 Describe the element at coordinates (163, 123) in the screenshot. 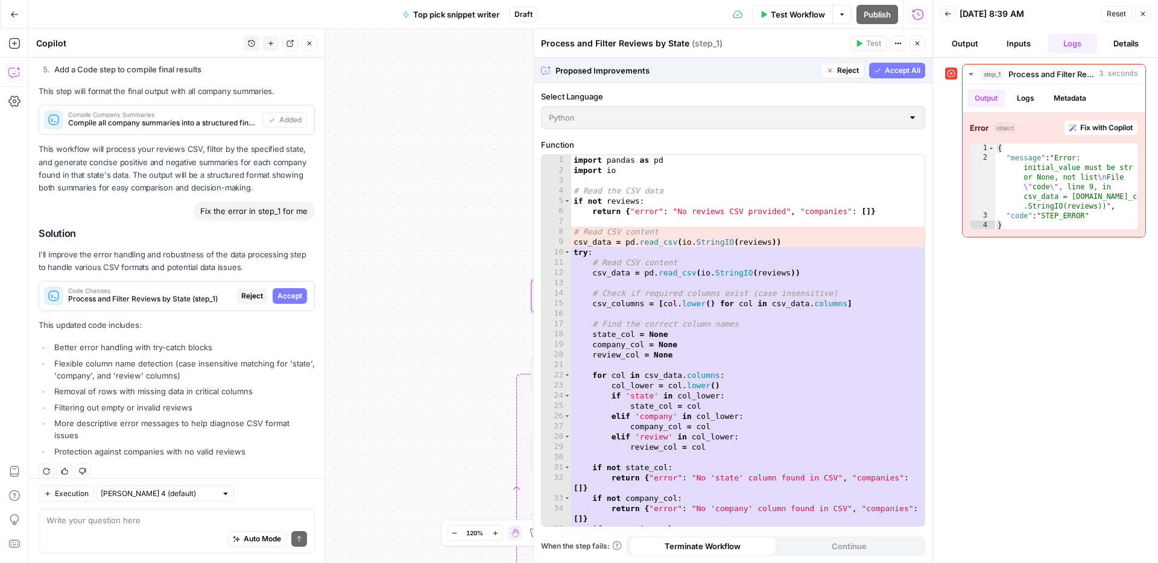

I see `span: Compile all company summaries into a structured final output` at that location.